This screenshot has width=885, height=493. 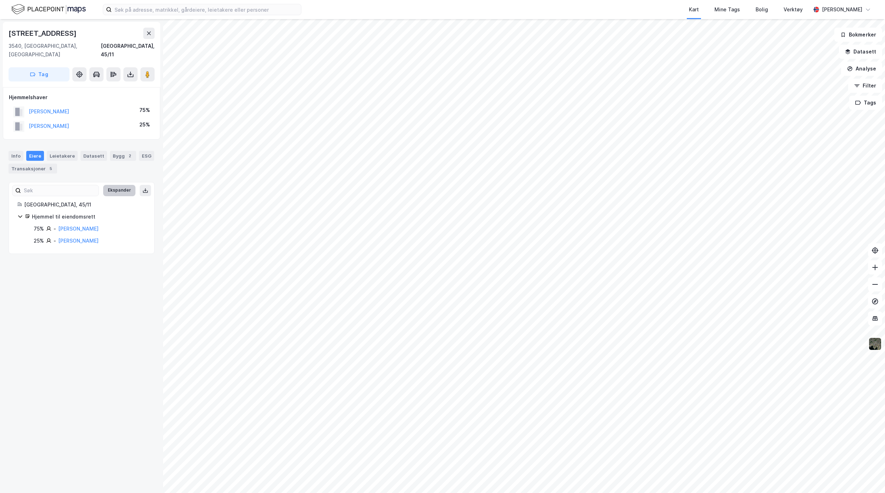 What do you see at coordinates (694, 10) in the screenshot?
I see `div: Kart` at bounding box center [694, 10].